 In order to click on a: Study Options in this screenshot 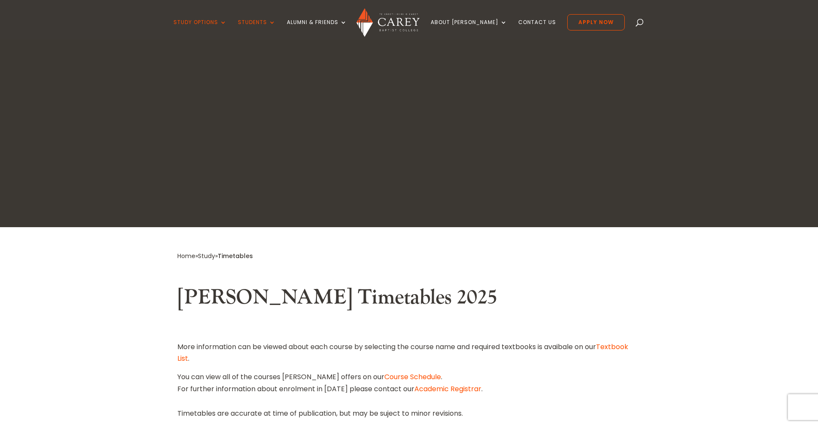, I will do `click(200, 29)`.